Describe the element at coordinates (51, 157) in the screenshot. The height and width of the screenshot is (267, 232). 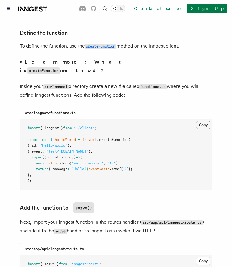
I see `span: ({ event` at that location.